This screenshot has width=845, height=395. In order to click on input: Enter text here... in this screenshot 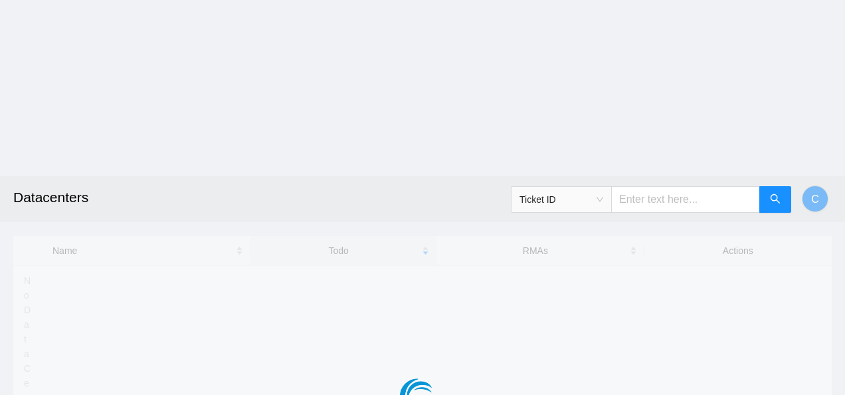, I will do `click(686, 199)`.